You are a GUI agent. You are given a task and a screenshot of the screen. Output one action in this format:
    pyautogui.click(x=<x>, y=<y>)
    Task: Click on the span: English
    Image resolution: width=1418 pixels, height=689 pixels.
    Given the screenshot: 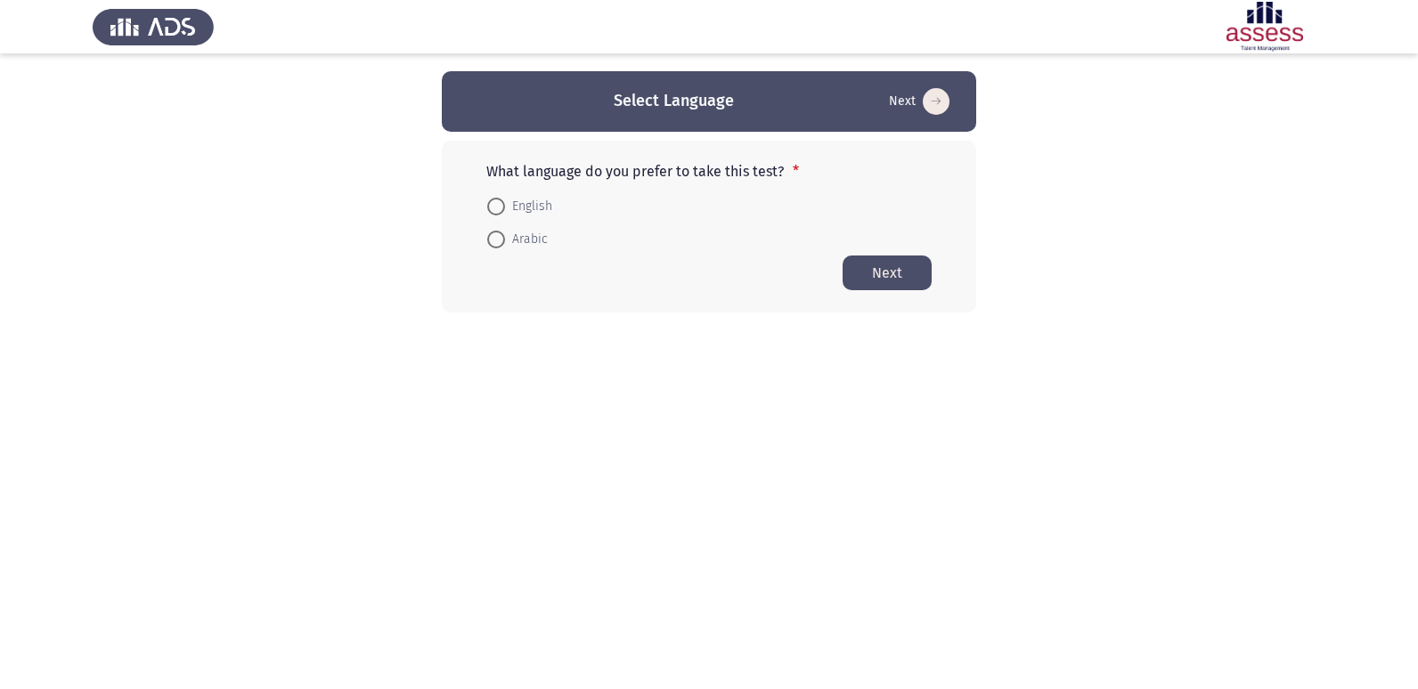 What is the action you would take?
    pyautogui.click(x=528, y=207)
    